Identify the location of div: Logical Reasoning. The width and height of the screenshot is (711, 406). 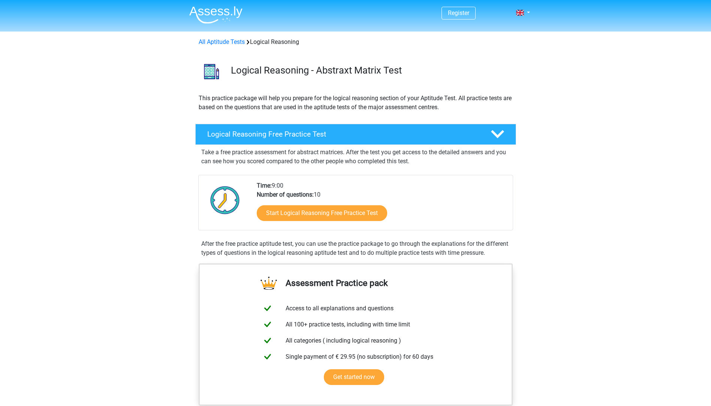
(356, 42).